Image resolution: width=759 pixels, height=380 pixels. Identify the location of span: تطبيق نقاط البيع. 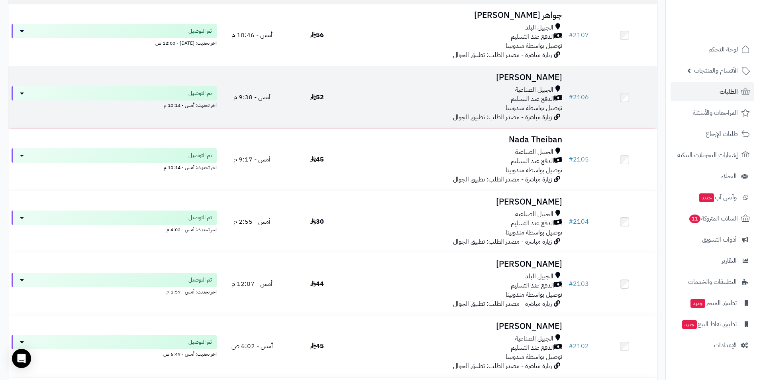
(709, 324).